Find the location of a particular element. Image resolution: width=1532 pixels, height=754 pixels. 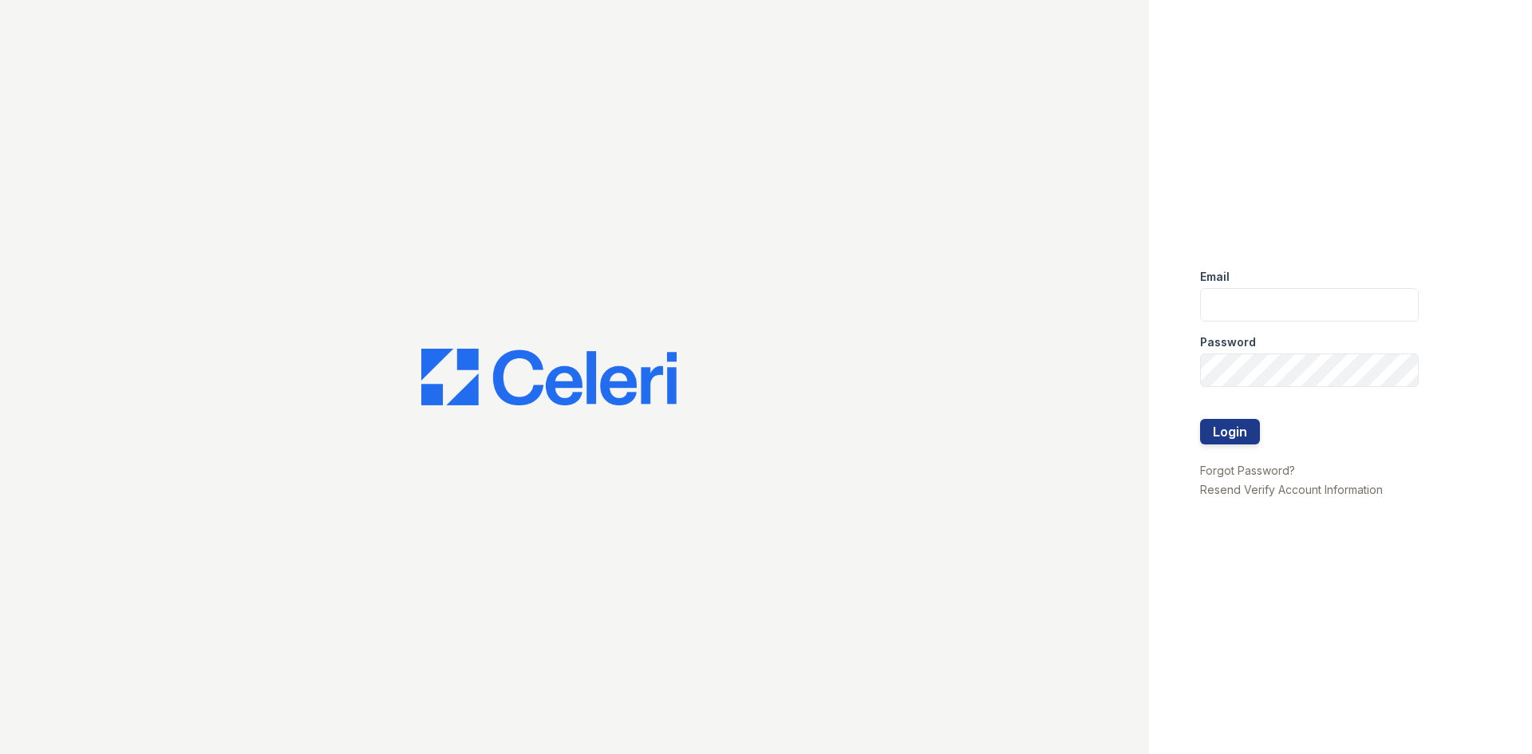

a: Forgot Password? is located at coordinates (1247, 470).